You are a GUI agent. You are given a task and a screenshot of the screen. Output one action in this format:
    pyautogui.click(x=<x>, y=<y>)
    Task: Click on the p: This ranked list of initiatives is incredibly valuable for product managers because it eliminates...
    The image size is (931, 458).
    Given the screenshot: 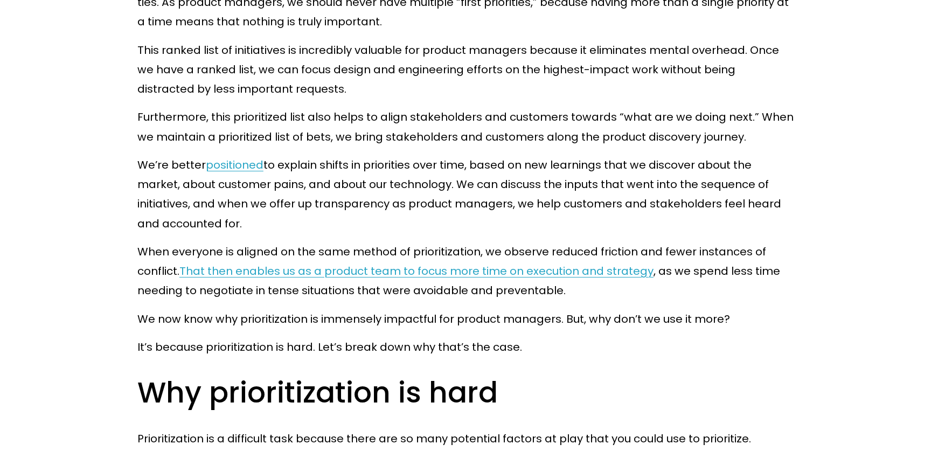 What is the action you would take?
    pyautogui.click(x=465, y=69)
    